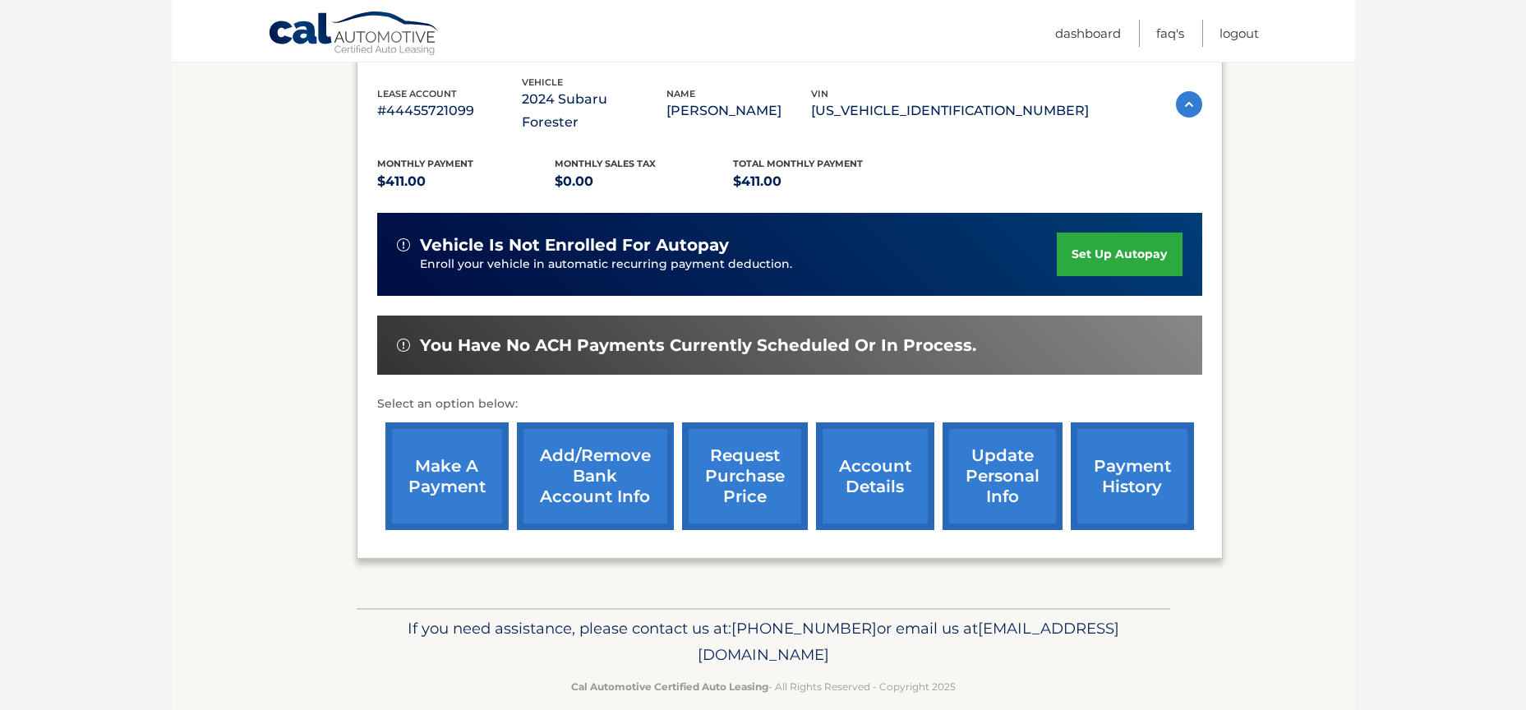  What do you see at coordinates (605, 164) in the screenshot?
I see `span: Monthly sales Tax` at bounding box center [605, 164].